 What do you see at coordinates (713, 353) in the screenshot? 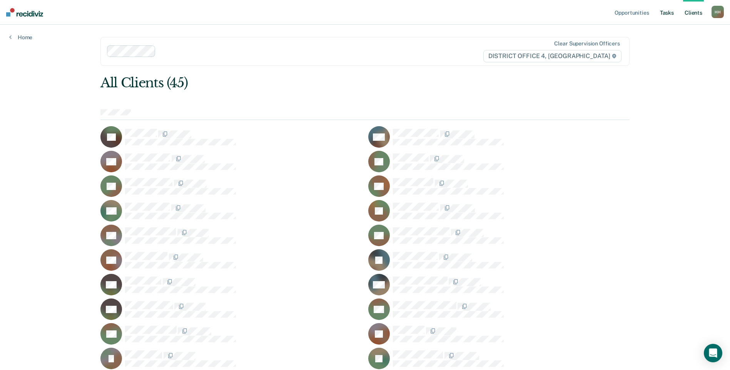
I see `div: Open Intercom Messenger` at bounding box center [713, 353].